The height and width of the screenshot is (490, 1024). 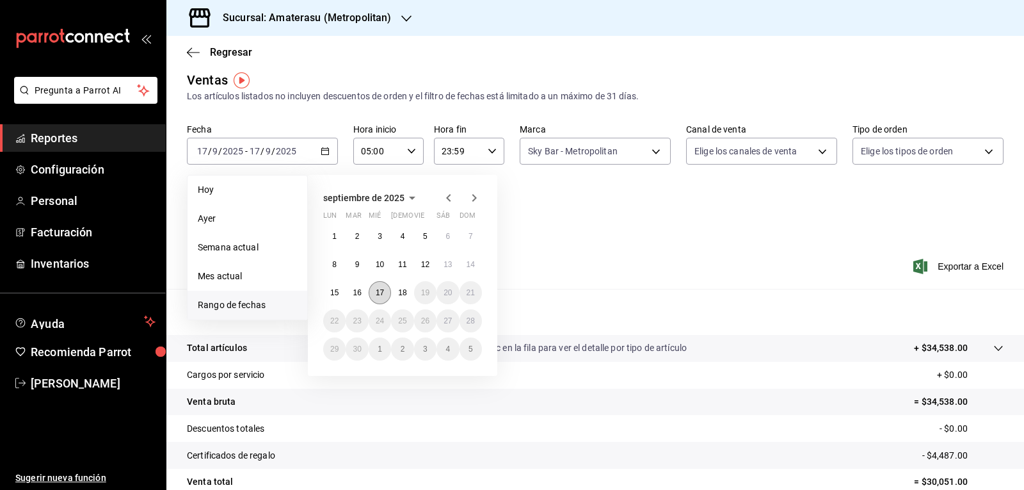 I want to click on button: 25 de septiembre de 2025, so click(x=402, y=321).